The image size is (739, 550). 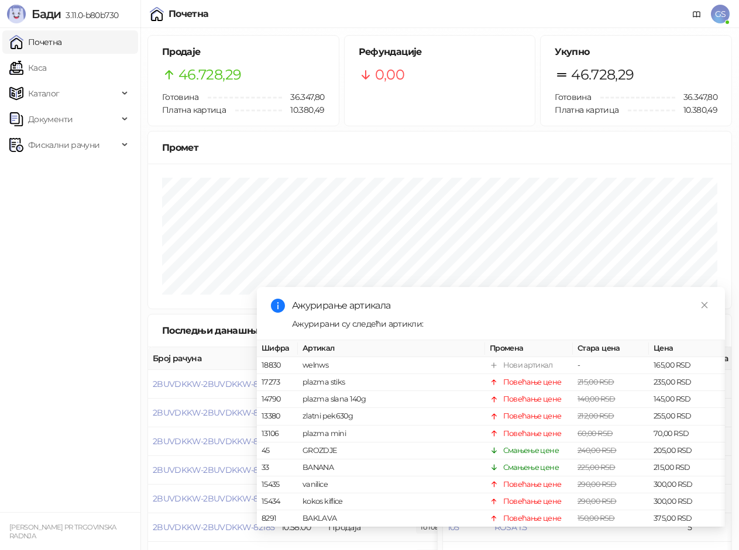 What do you see at coordinates (687, 450) in the screenshot?
I see `td: 205,00 RSD` at bounding box center [687, 450].